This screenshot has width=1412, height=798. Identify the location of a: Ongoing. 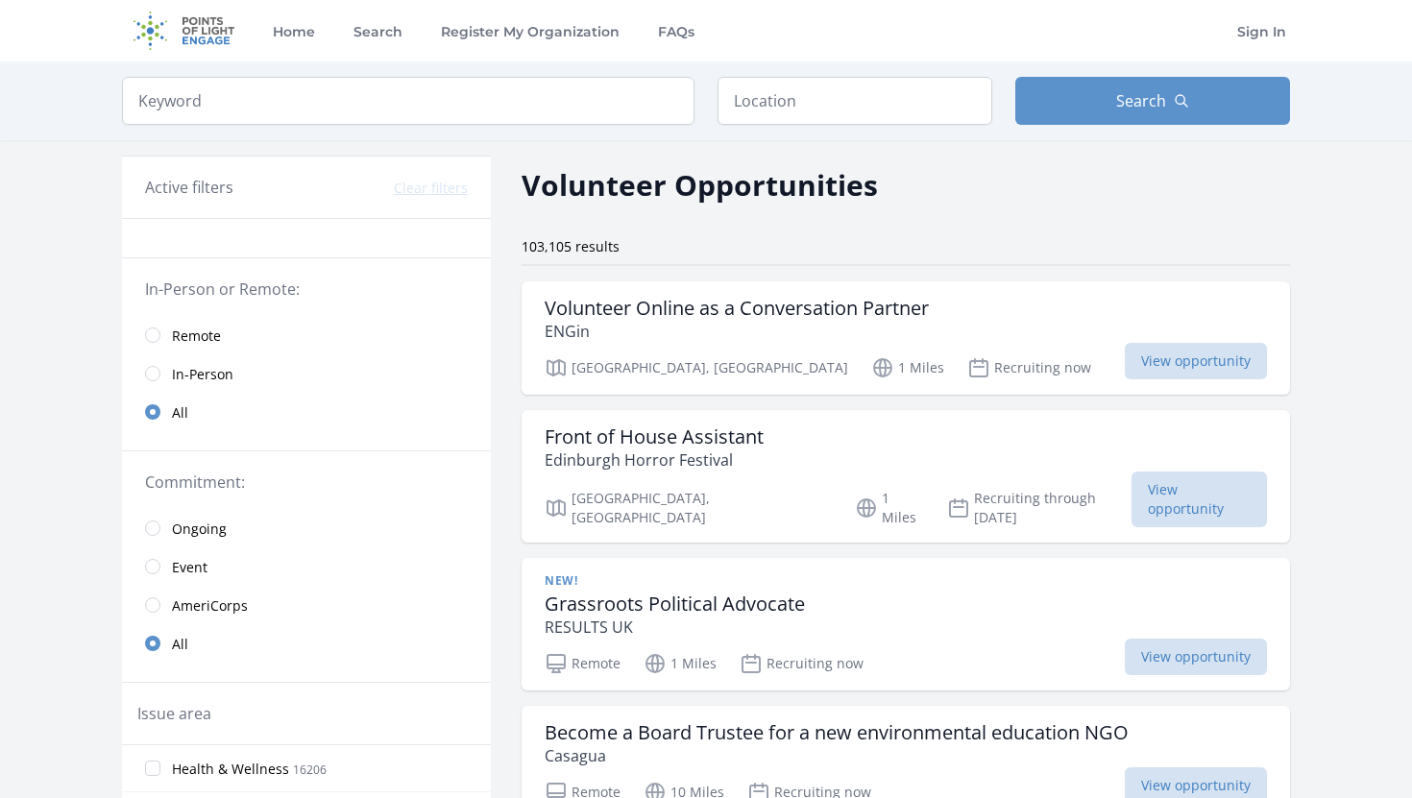
(307, 528).